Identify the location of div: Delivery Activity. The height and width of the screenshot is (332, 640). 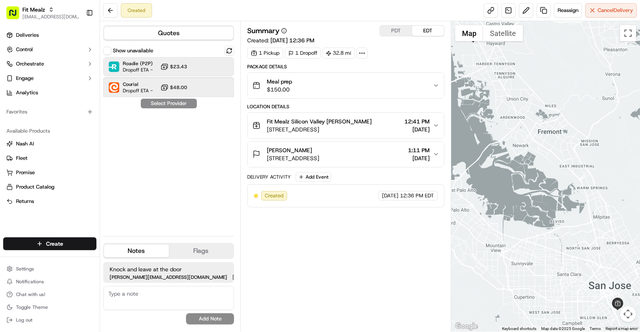
(269, 177).